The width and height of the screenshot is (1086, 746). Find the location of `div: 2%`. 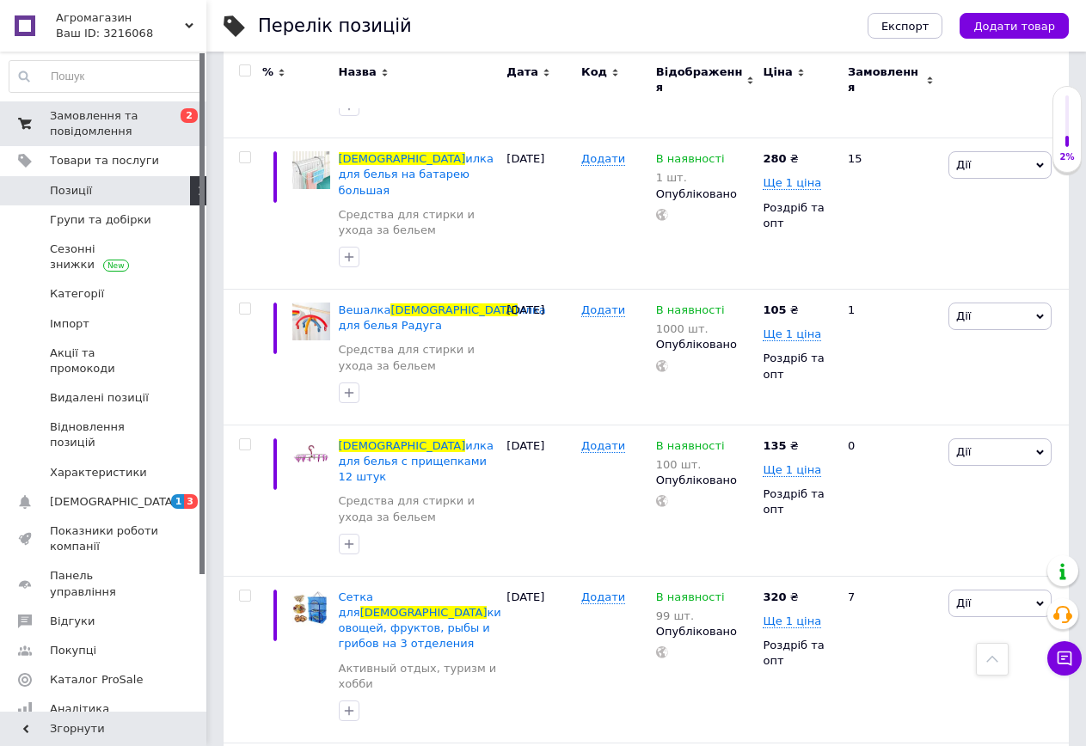

div: 2% is located at coordinates (1067, 157).